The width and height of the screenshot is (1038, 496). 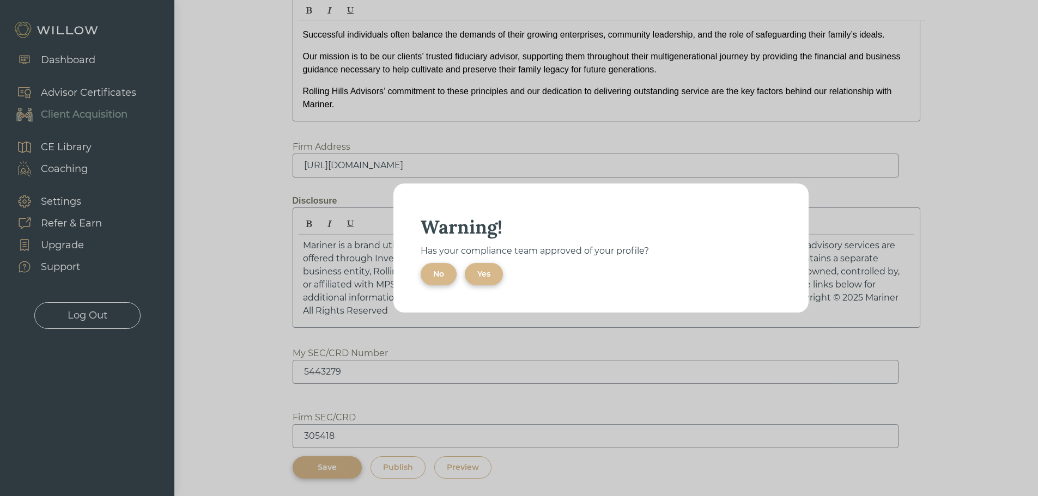 I want to click on div: Warning!, so click(x=601, y=227).